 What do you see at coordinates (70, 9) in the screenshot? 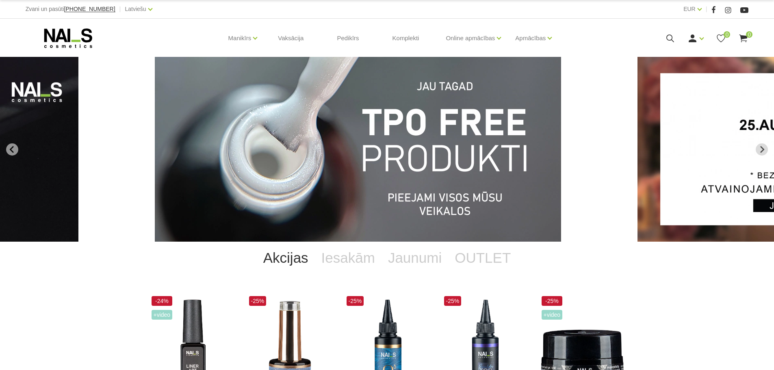
I see `div: Zvani un pasūti` at bounding box center [70, 9].